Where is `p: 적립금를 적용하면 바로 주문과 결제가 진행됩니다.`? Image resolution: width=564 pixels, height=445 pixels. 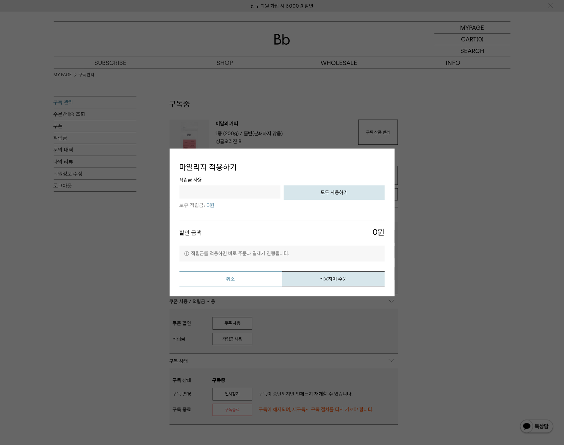 p: 적립금를 적용하면 바로 주문과 결제가 진행됩니다. is located at coordinates (282, 254).